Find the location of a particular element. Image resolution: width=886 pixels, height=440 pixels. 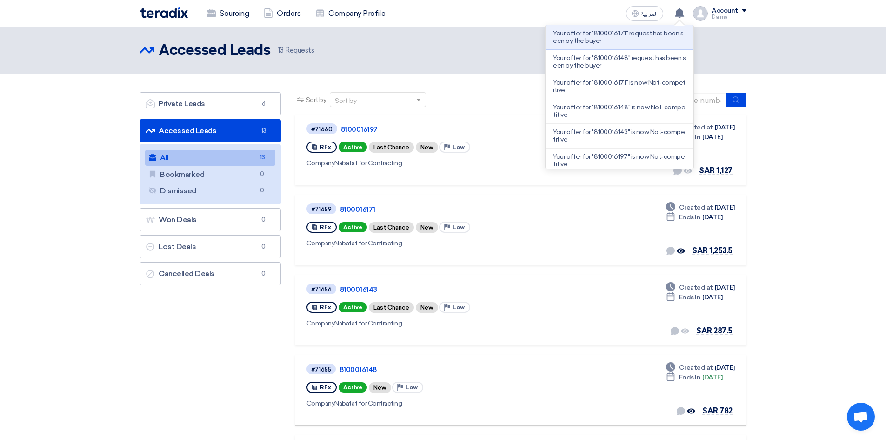

div: #71656 is located at coordinates (321, 289).